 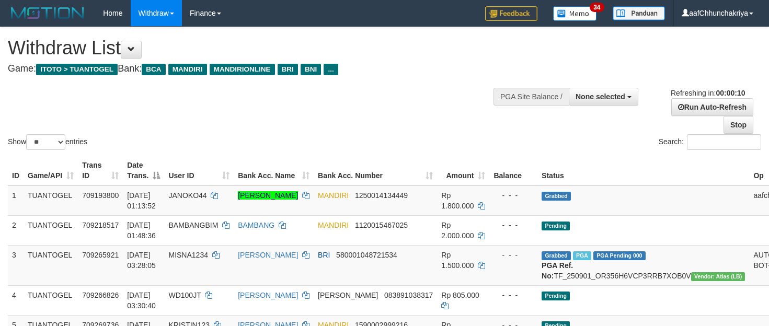 I want to click on button: None selected, so click(x=604, y=97).